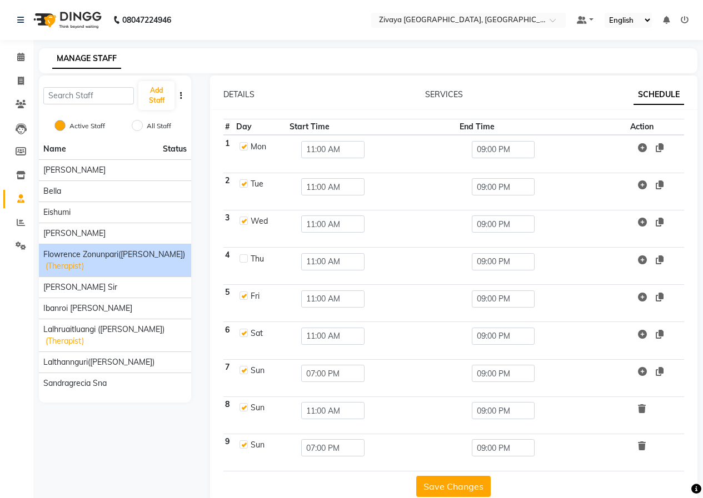  I want to click on a: SERVICES, so click(444, 94).